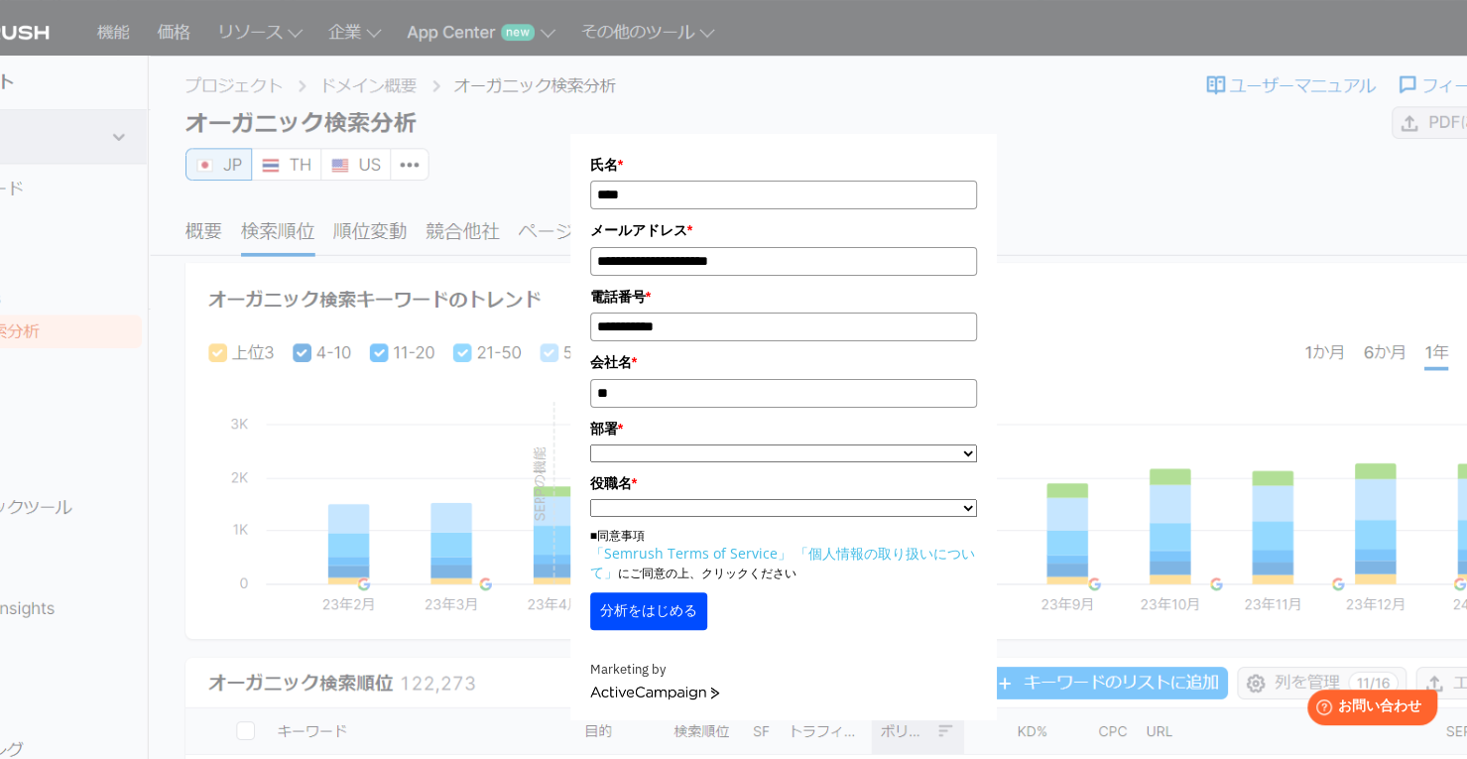  Describe the element at coordinates (690, 552) in the screenshot. I see `a: 「Semrush Terms of Service」` at that location.